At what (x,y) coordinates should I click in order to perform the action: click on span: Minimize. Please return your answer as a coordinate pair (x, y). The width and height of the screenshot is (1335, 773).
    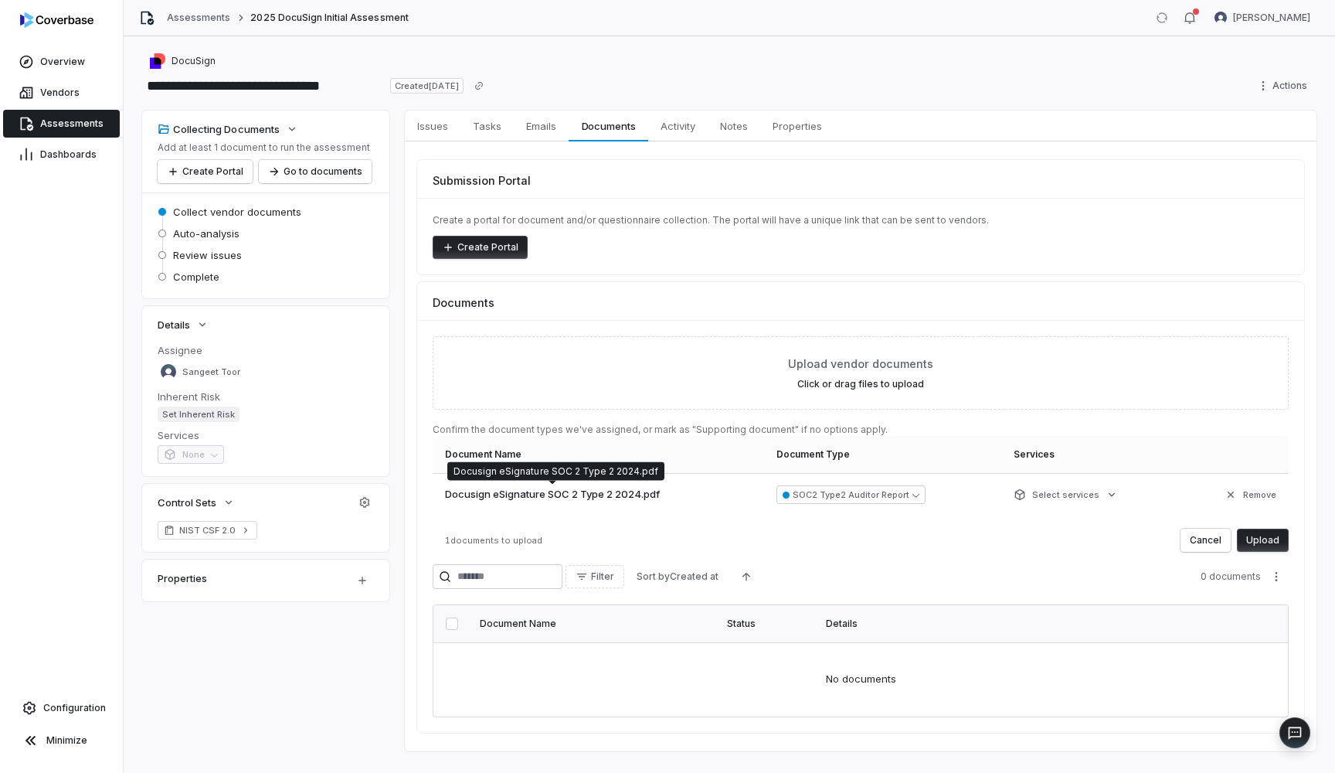
    Looking at the image, I should click on (66, 740).